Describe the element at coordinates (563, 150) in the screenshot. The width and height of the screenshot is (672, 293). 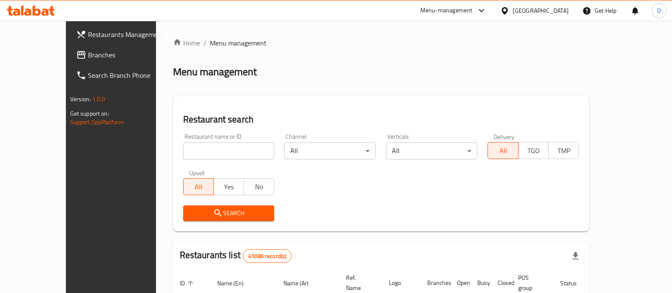
I see `span: TMP` at that location.